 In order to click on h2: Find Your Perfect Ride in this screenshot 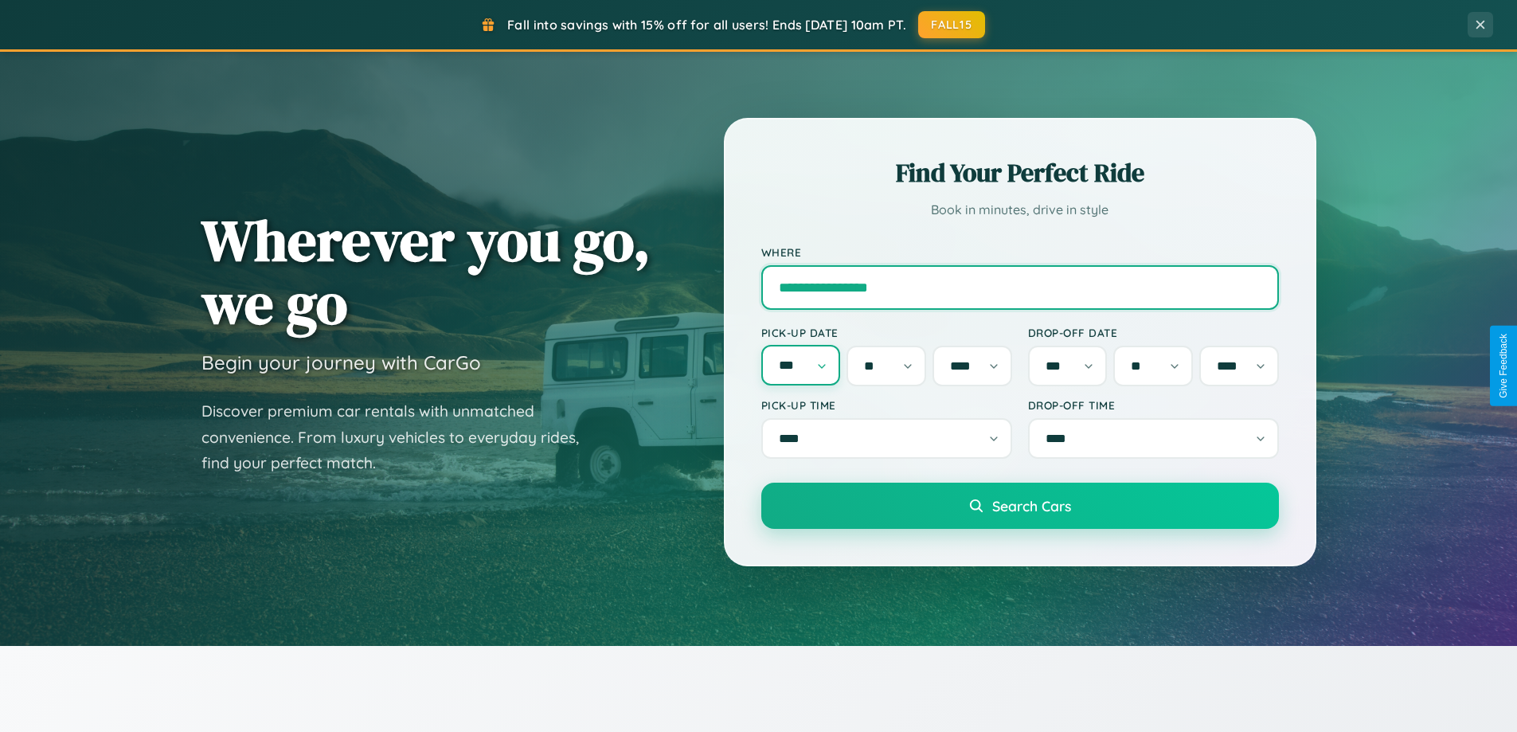, I will do `click(1020, 173)`.